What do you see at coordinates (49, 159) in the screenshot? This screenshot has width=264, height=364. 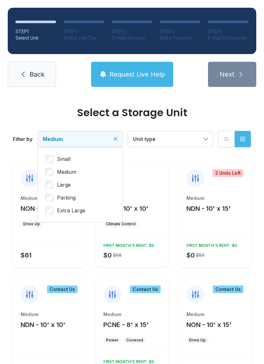 I see `input: Small` at bounding box center [49, 159].